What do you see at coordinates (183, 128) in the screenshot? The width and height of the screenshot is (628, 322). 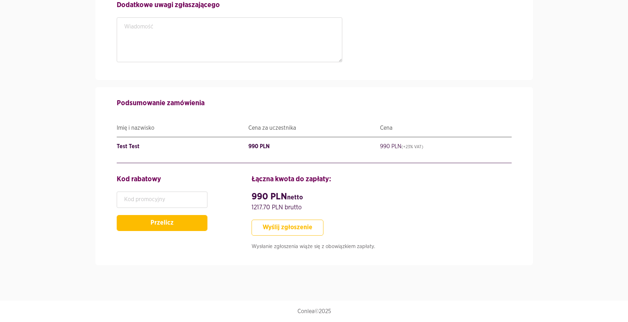 I see `div: Imię i nazwisko` at bounding box center [183, 128].